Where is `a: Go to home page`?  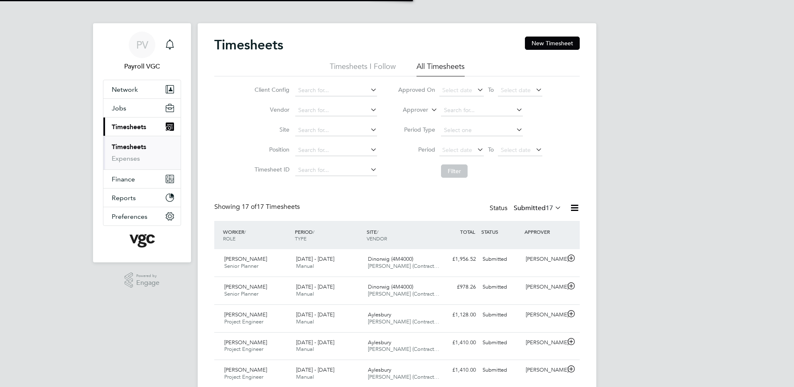
a: Go to home page is located at coordinates (142, 241).